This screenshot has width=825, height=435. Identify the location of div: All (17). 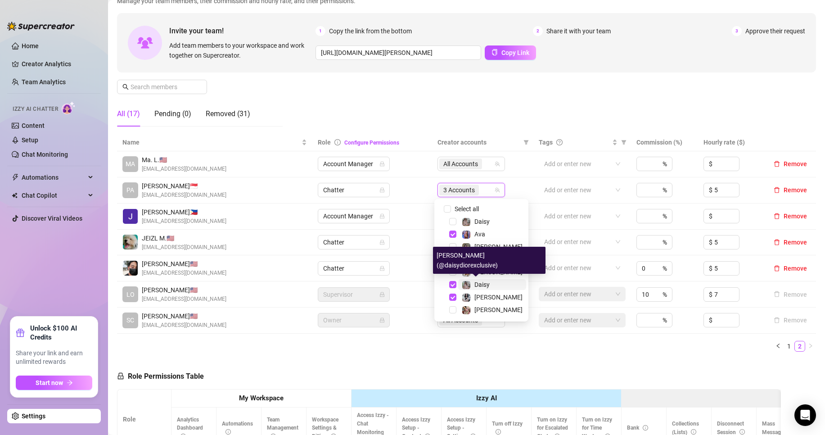
(128, 114).